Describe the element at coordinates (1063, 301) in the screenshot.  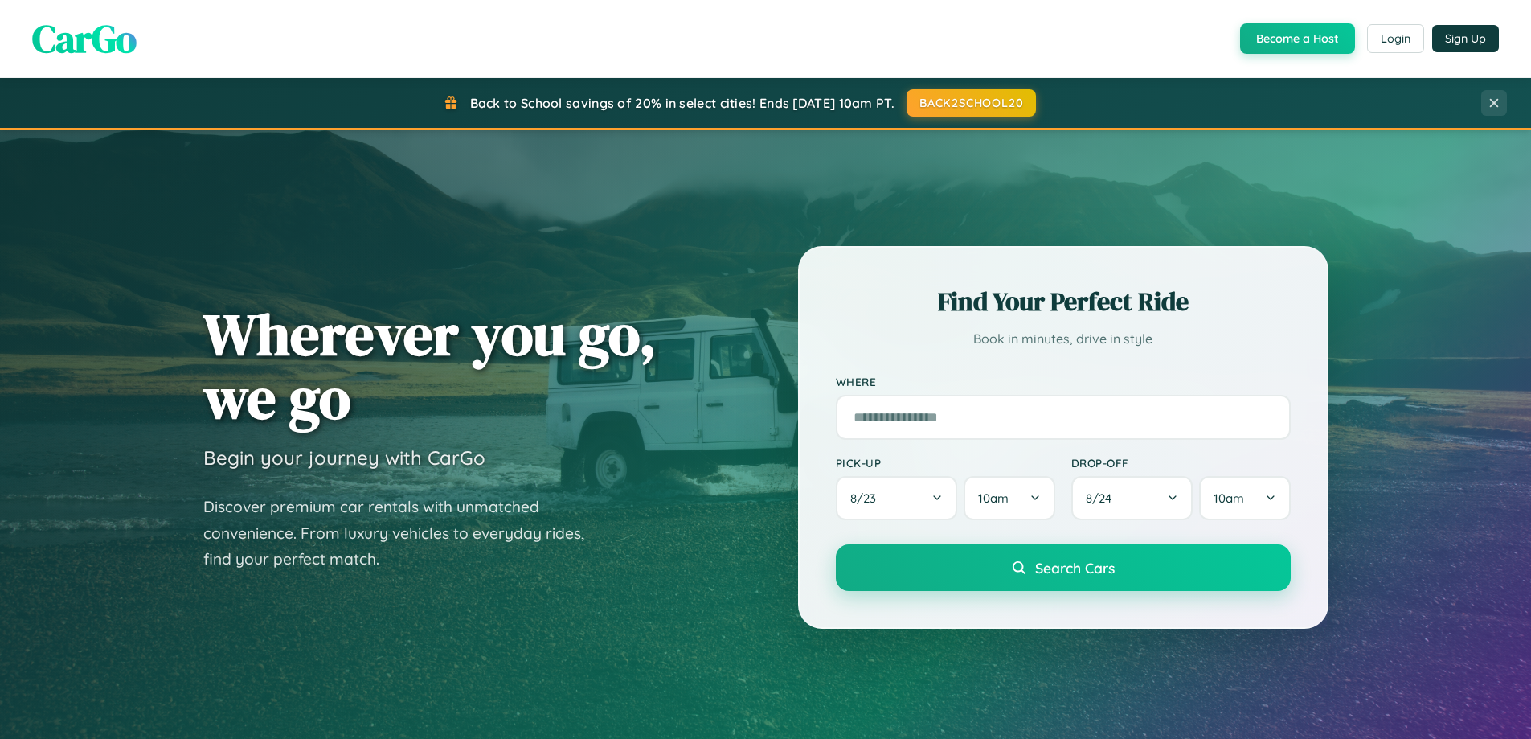
I see `h2: Find Your Perfect Ride` at that location.